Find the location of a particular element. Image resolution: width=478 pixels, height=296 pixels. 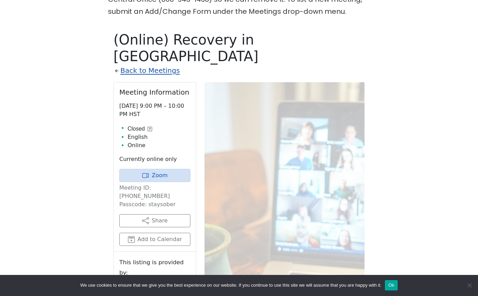

li: English is located at coordinates (159, 137).